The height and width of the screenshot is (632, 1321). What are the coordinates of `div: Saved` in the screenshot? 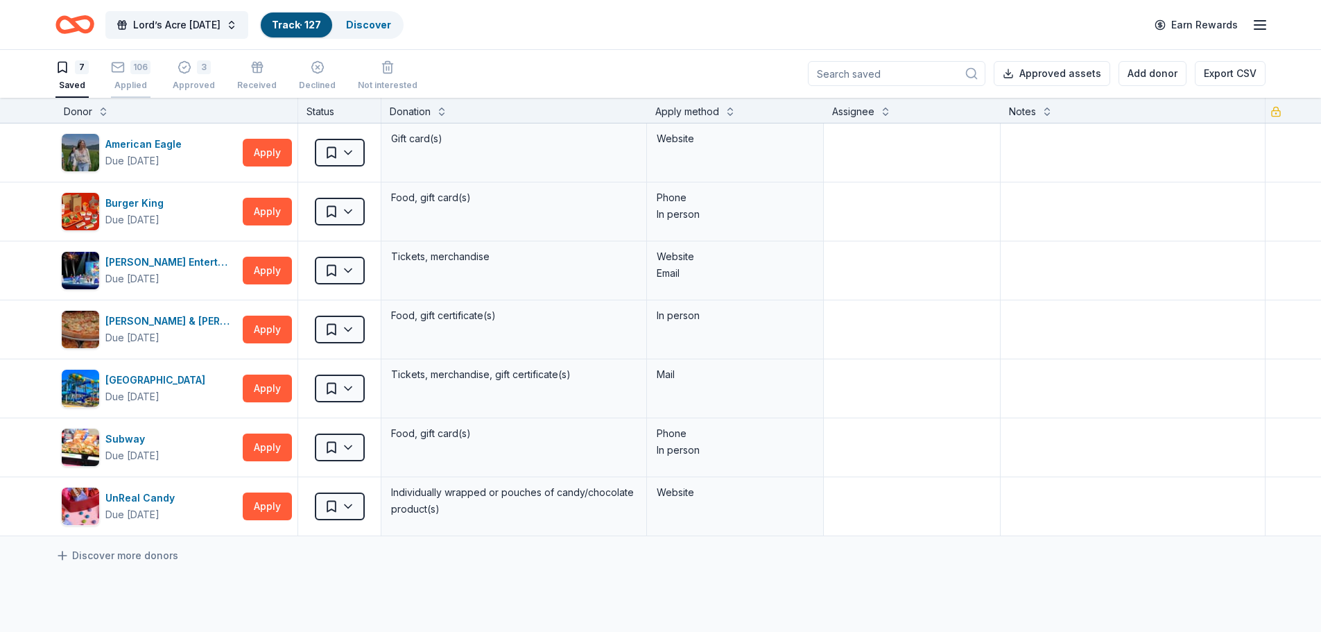 It's located at (72, 85).